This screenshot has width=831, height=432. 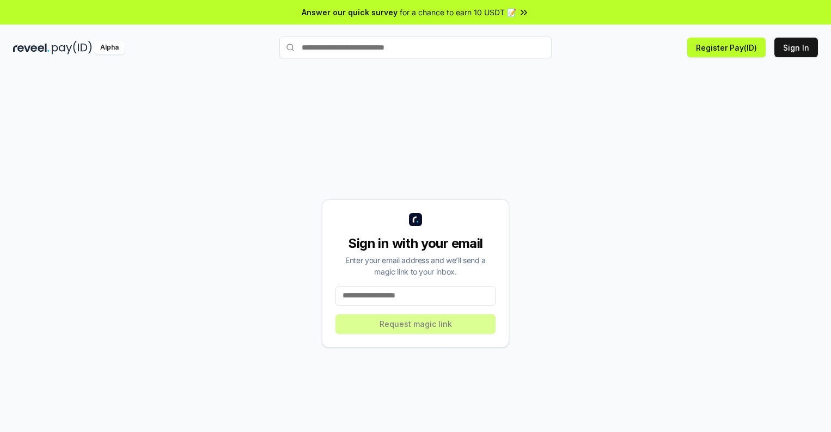 What do you see at coordinates (72, 47) in the screenshot?
I see `img: pay_id` at bounding box center [72, 47].